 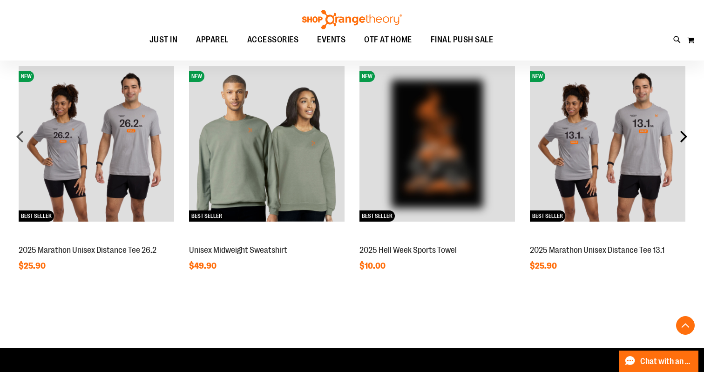 What do you see at coordinates (373, 266) in the screenshot?
I see `span: $10.00` at bounding box center [373, 266].